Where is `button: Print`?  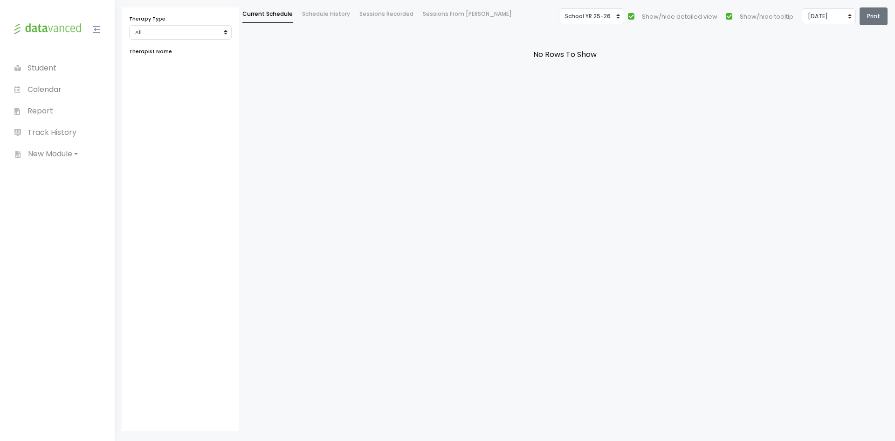 button: Print is located at coordinates (874, 16).